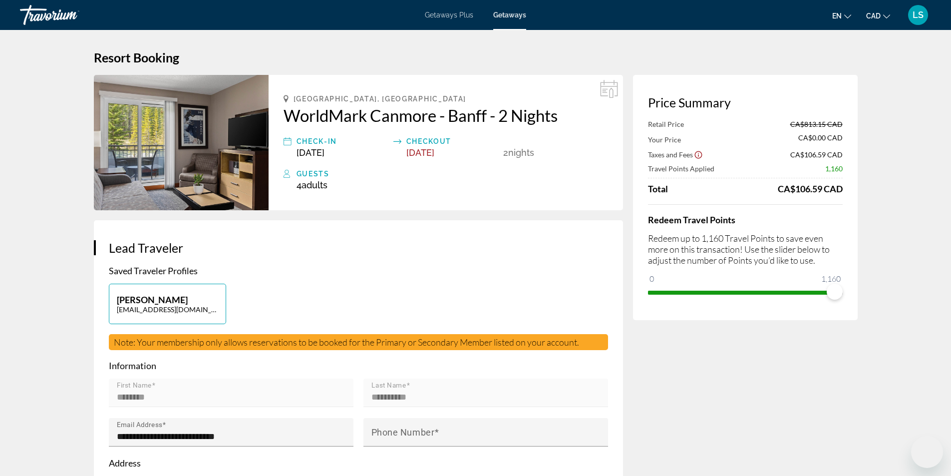 This screenshot has width=951, height=476. I want to click on span: LS, so click(918, 15).